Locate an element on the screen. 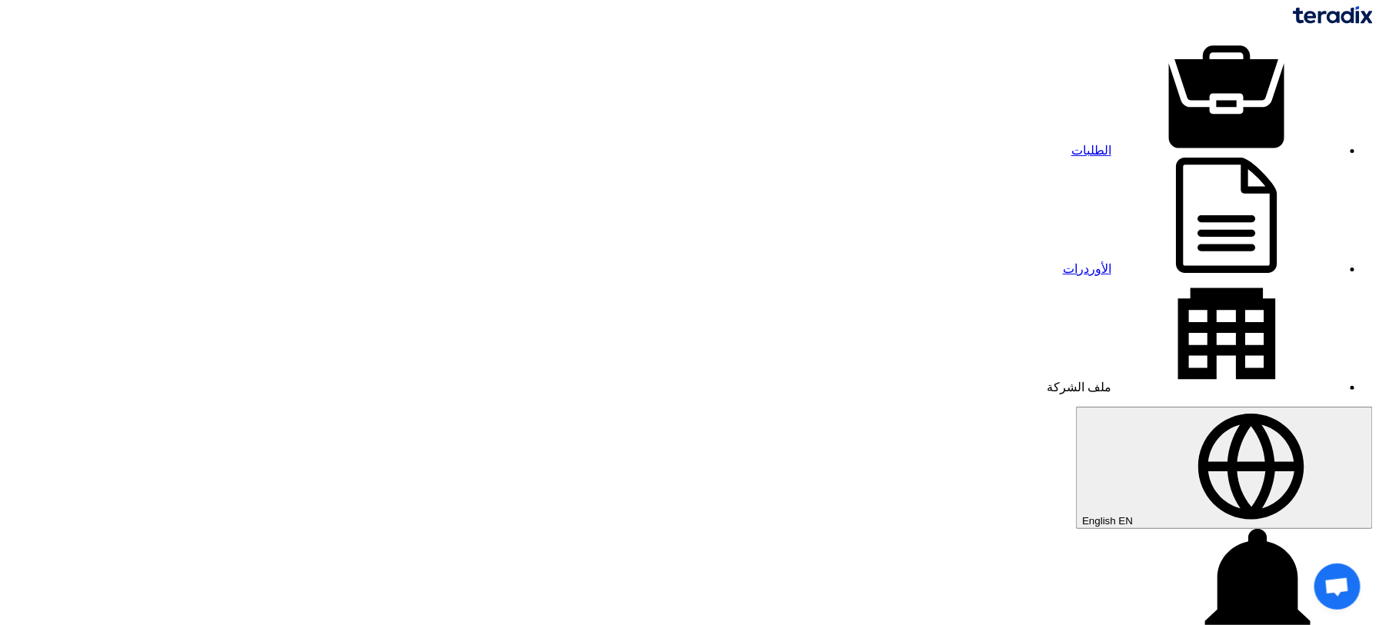 The height and width of the screenshot is (625, 1379). a: ملف الشركة is located at coordinates (1194, 387).